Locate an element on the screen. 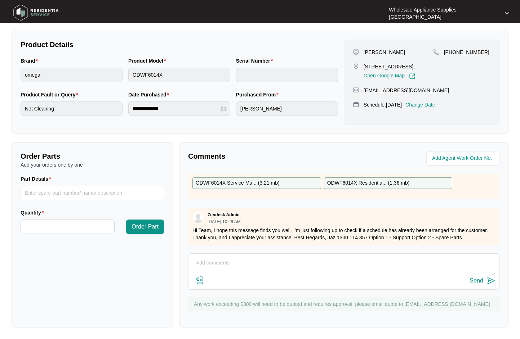 The width and height of the screenshot is (520, 339). img: user.svg is located at coordinates (198, 218).